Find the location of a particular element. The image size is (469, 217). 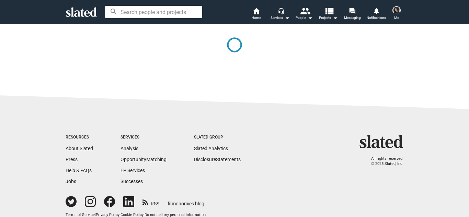

a: About Slated is located at coordinates (79, 149).